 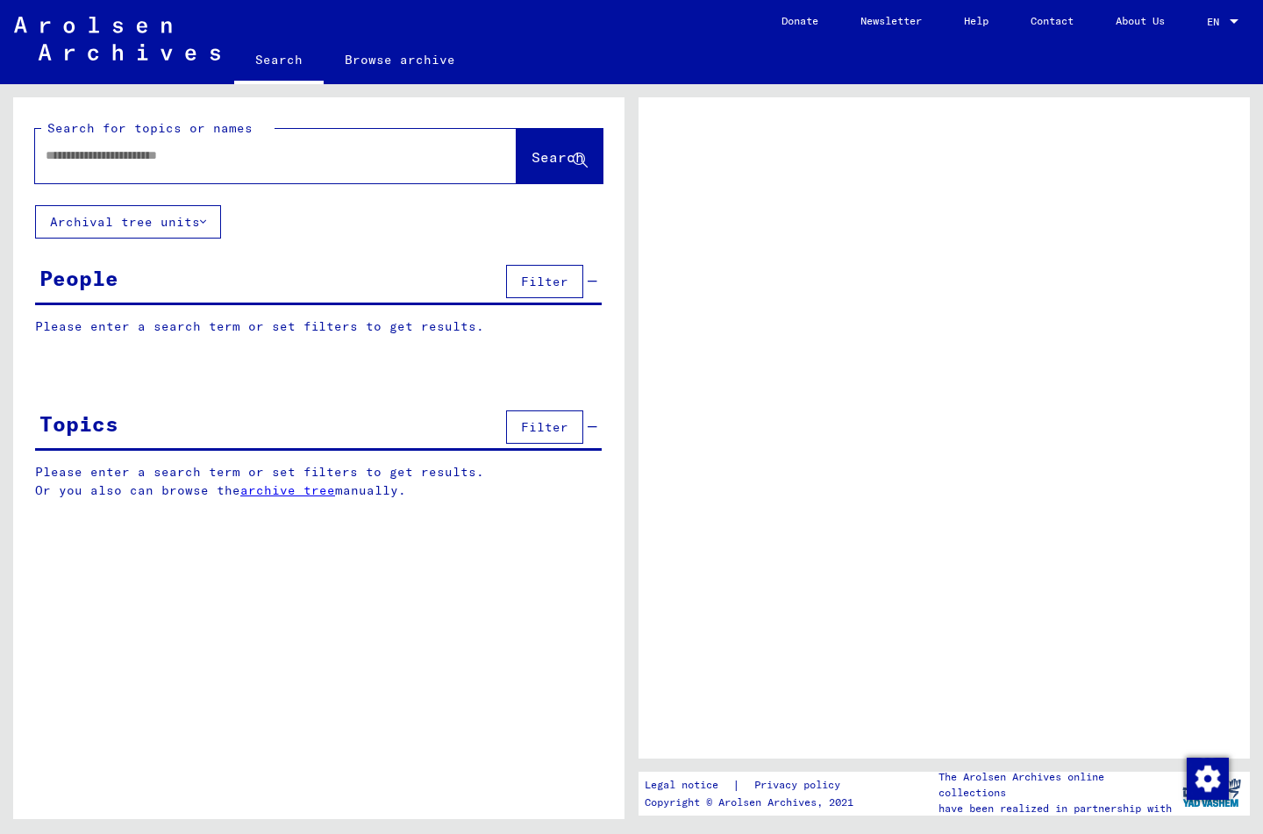 I want to click on a: Privacy policy, so click(x=801, y=785).